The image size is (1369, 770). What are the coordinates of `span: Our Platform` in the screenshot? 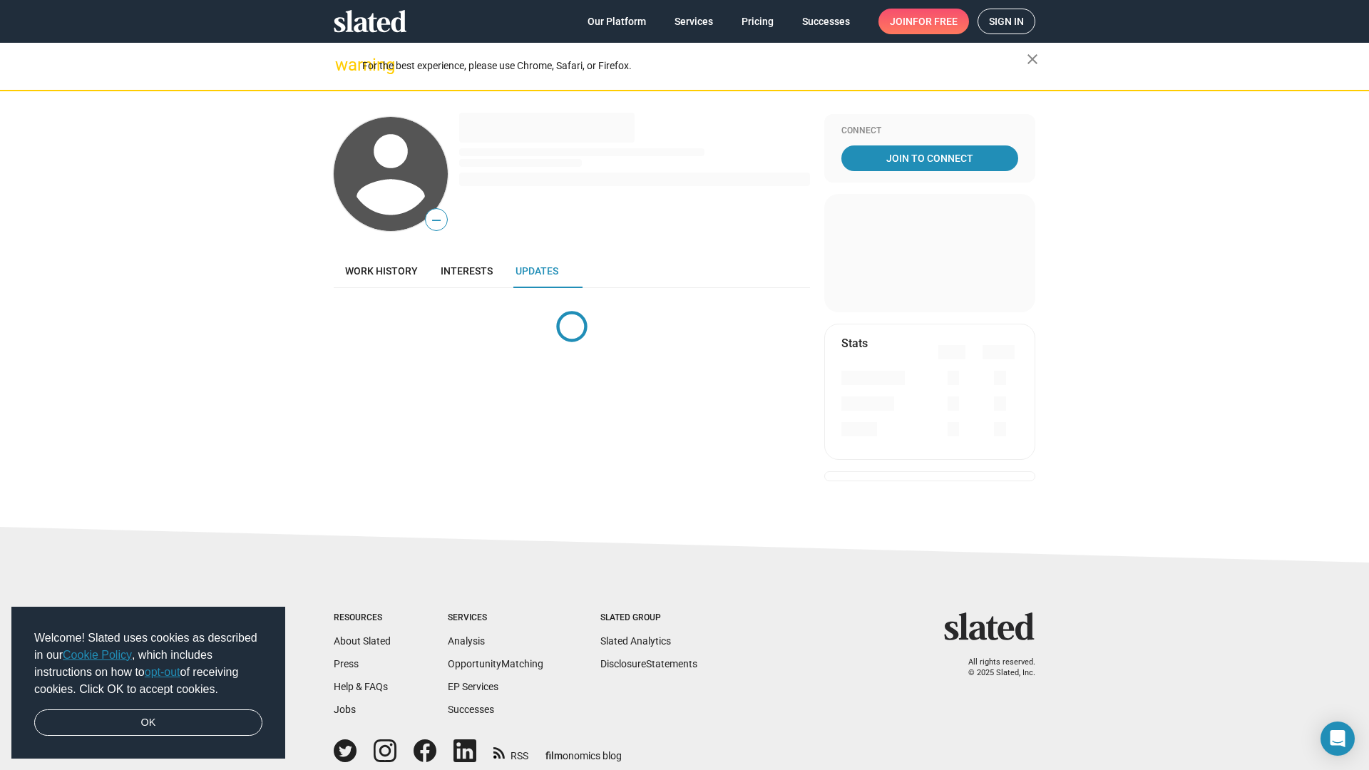 It's located at (617, 21).